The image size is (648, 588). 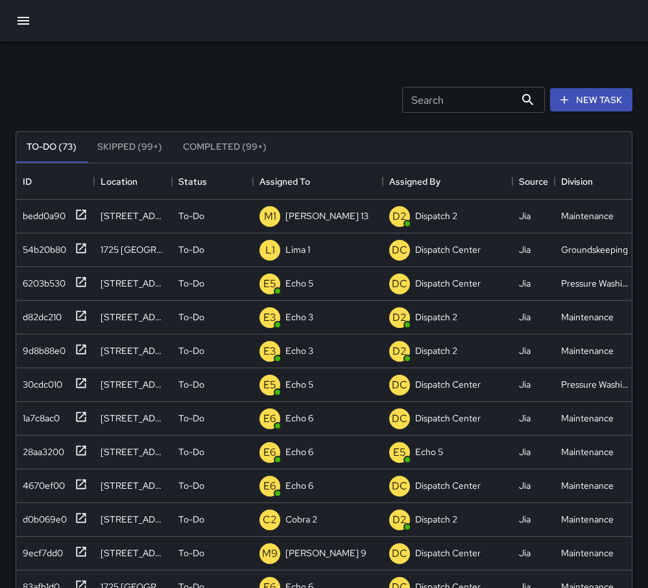 What do you see at coordinates (133, 520) in the screenshot?
I see `div: 416 25th Street` at bounding box center [133, 520].